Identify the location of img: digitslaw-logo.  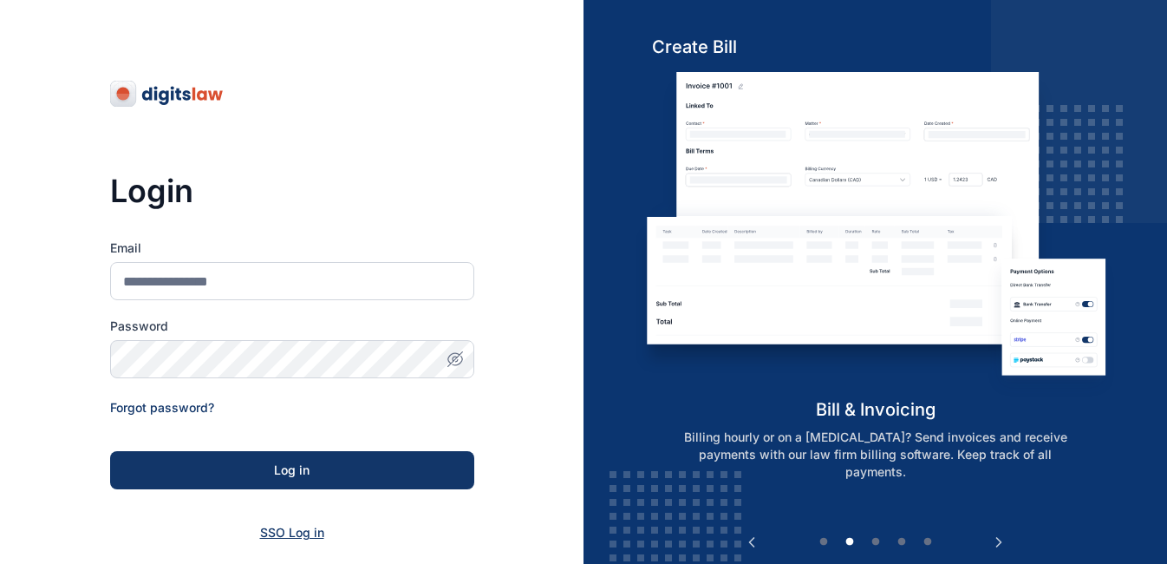
(167, 94).